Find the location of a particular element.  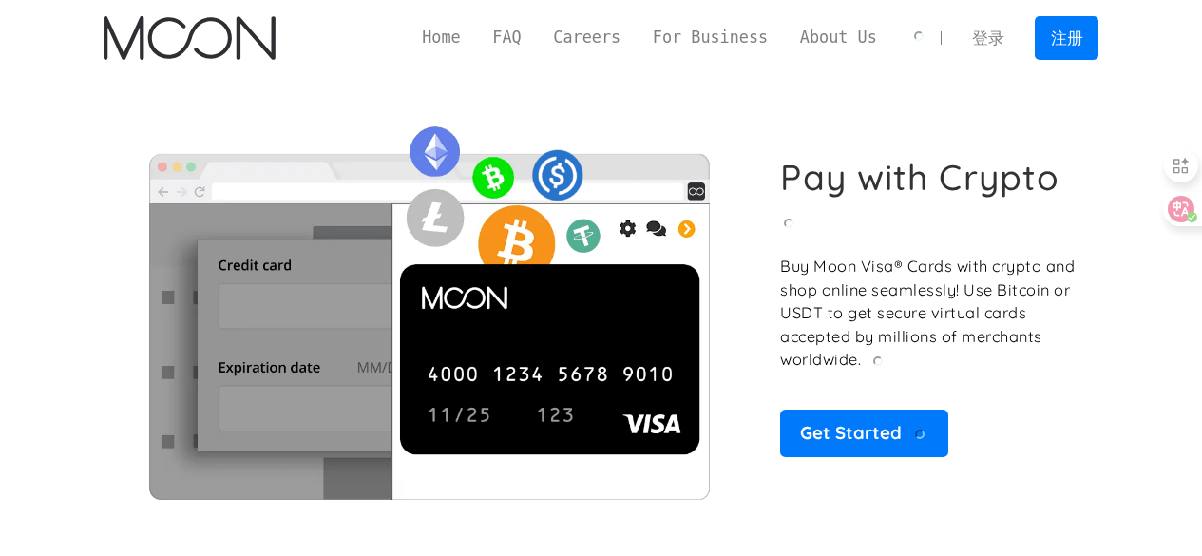

a: home is located at coordinates (189, 38).